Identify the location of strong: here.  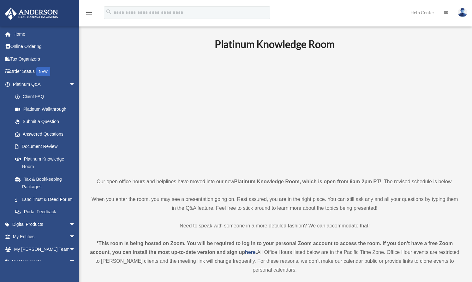
(250, 252).